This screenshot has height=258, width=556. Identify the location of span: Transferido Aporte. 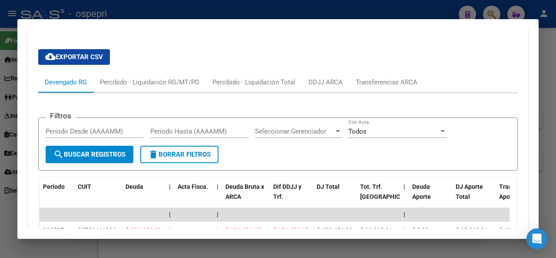
(515, 191).